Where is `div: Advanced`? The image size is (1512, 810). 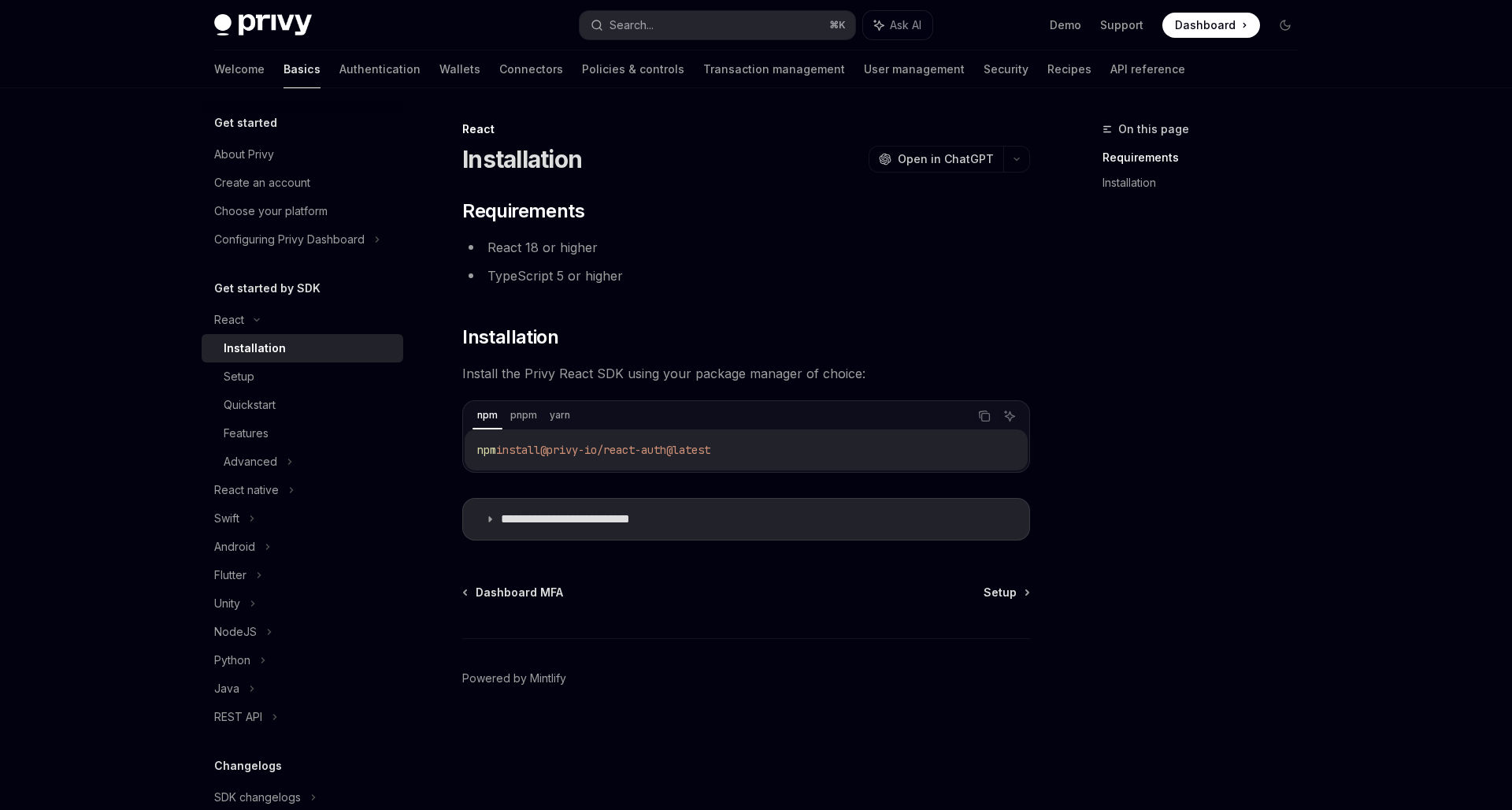
div: Advanced is located at coordinates (250, 461).